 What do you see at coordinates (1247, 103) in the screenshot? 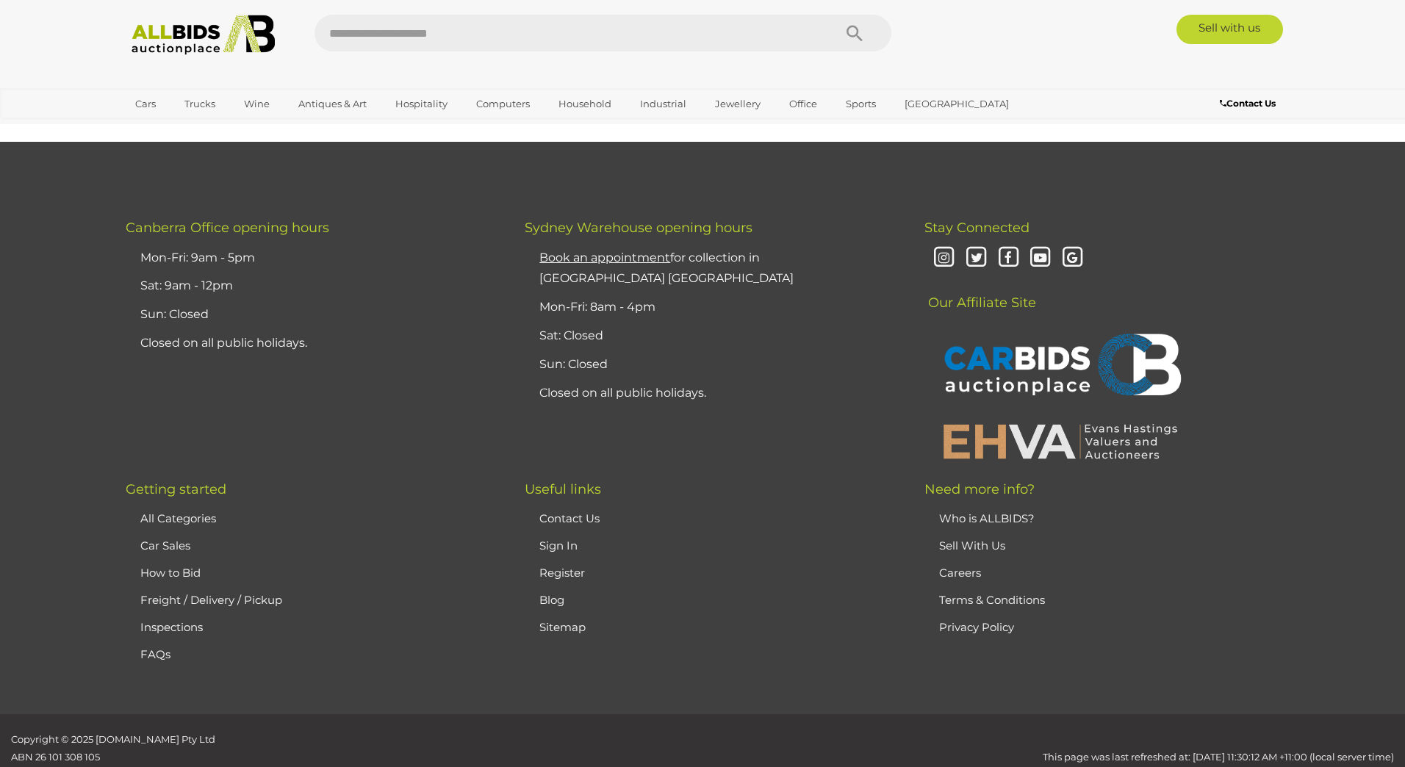
I see `b: Contact Us` at bounding box center [1247, 103].